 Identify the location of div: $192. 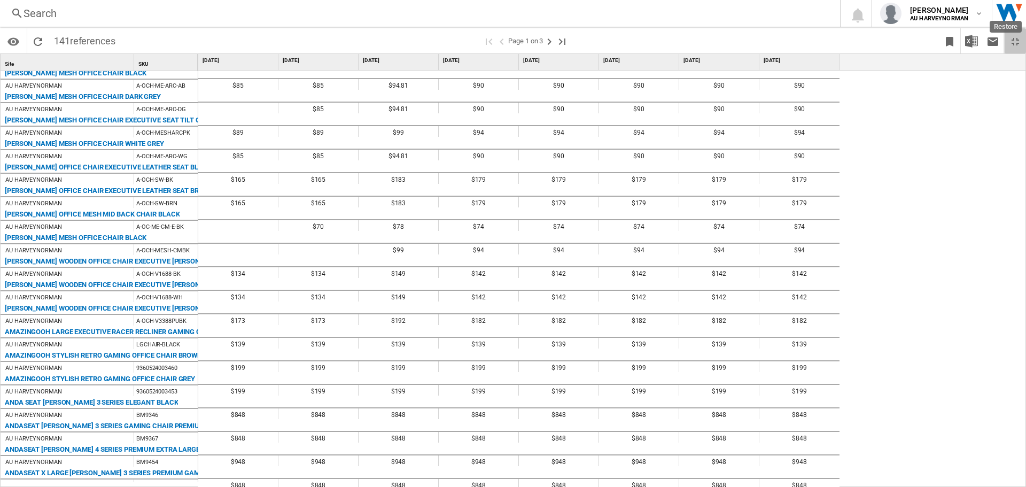
(398, 320).